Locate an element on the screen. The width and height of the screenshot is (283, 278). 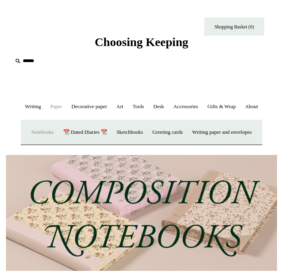
a: Art is located at coordinates (120, 106).